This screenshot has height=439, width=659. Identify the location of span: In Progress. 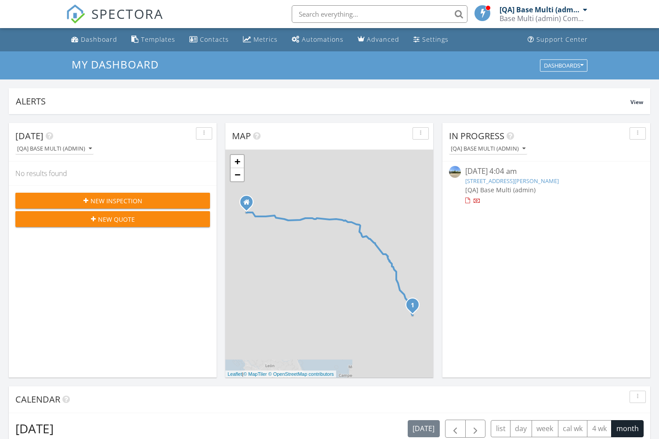
(477, 136).